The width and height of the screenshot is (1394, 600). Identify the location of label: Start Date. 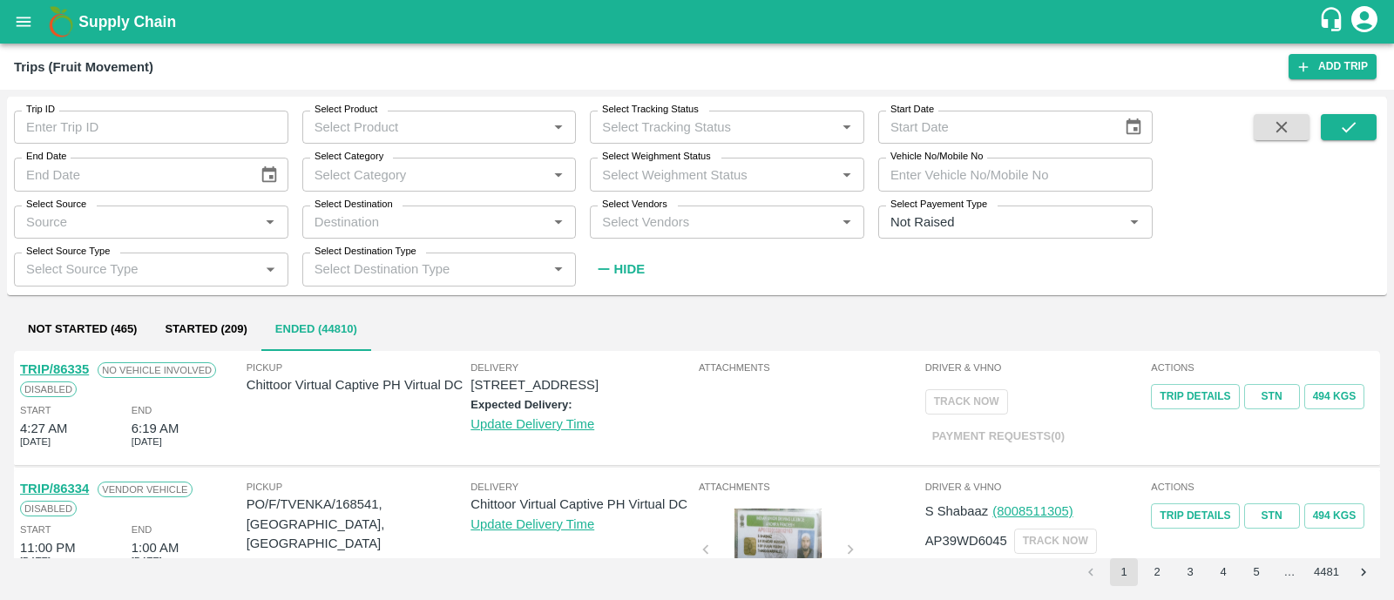
(912, 110).